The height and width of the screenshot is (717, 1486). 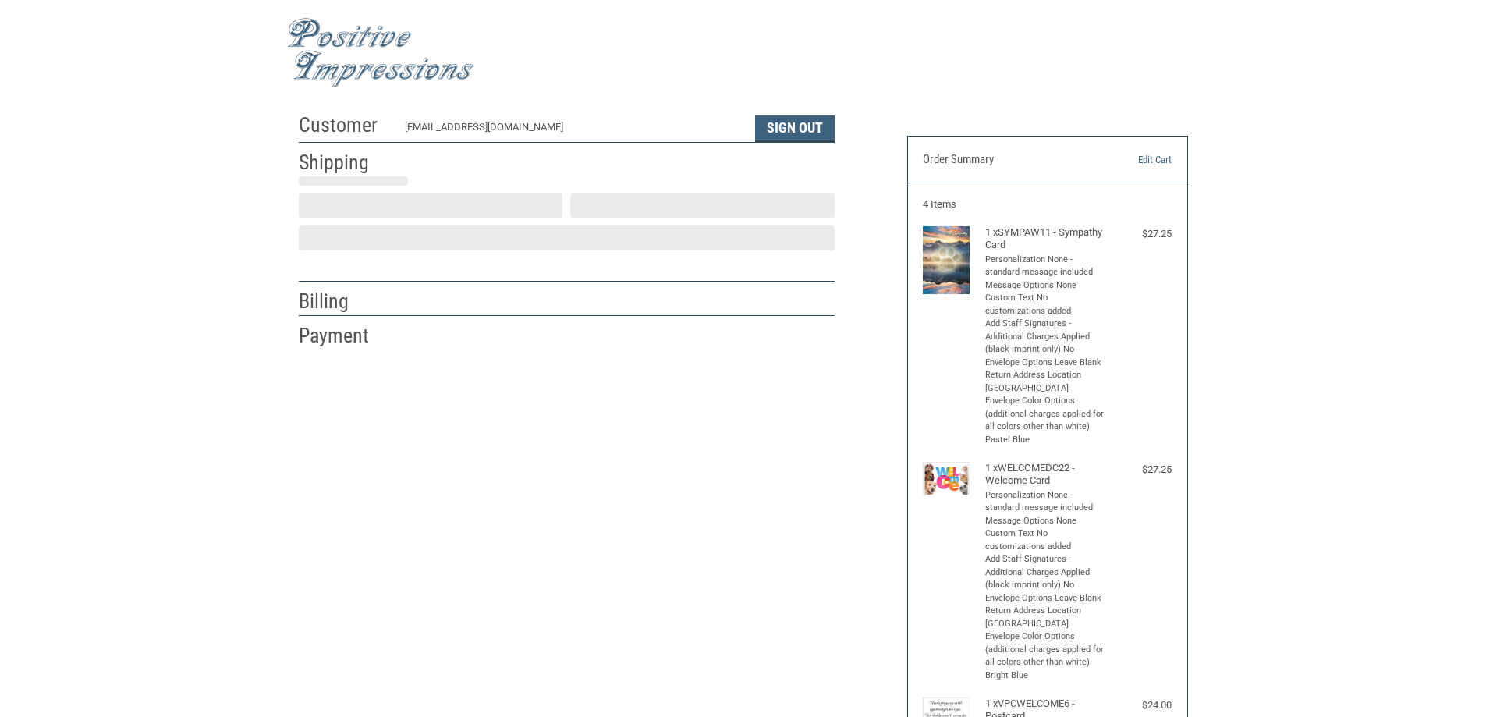 What do you see at coordinates (1132, 160) in the screenshot?
I see `a: Edit Cart` at bounding box center [1132, 160].